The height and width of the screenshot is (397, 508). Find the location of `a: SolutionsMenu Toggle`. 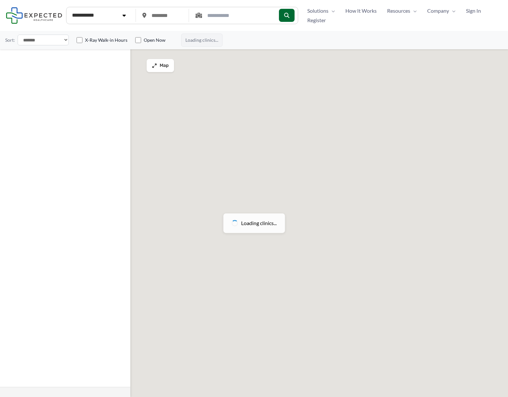

a: SolutionsMenu Toggle is located at coordinates (321, 11).